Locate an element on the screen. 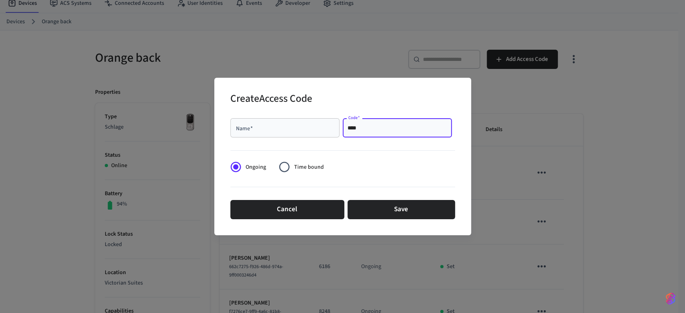 This screenshot has height=313, width=685. span: Ongoing is located at coordinates (256, 167).